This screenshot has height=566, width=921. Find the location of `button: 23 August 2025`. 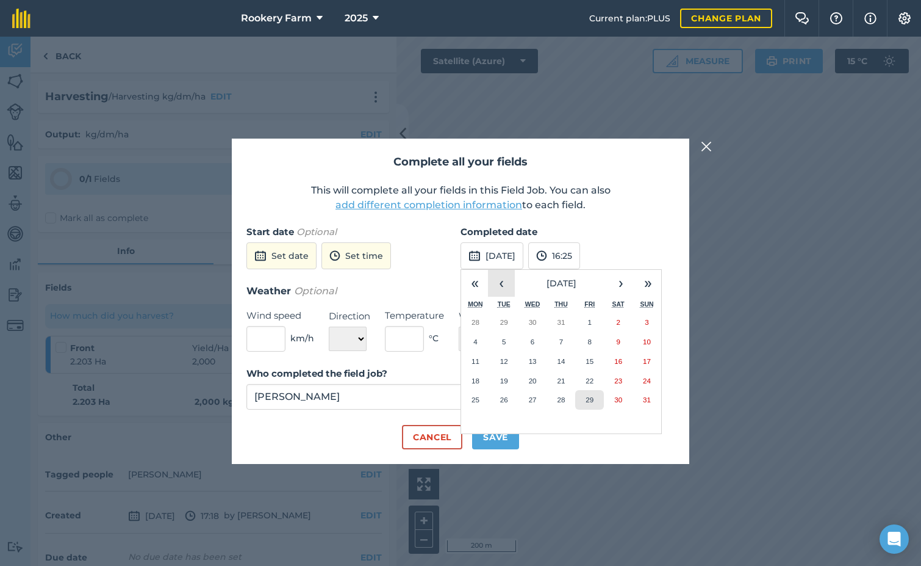

button: 23 August 2025 is located at coordinates (618, 381).